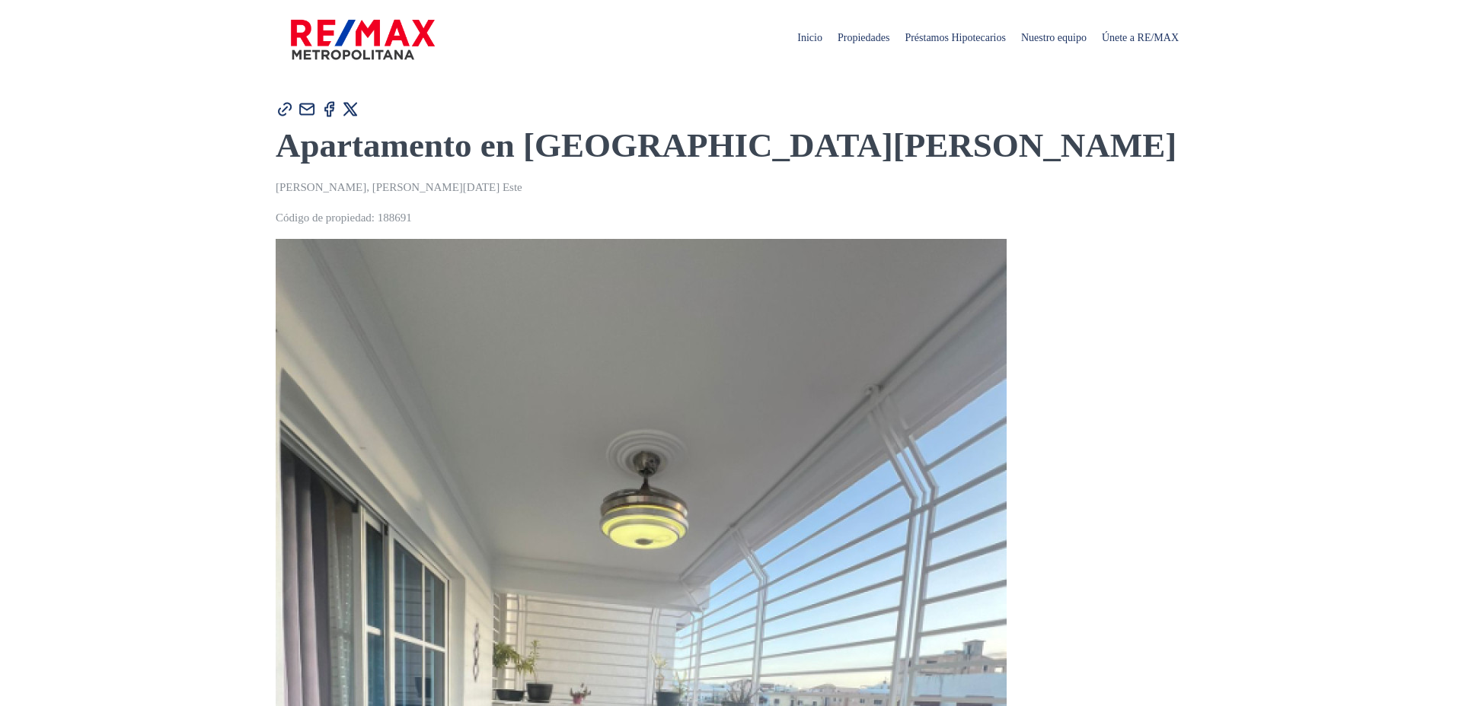  What do you see at coordinates (1054, 38) in the screenshot?
I see `span: Nuestro equipo` at bounding box center [1054, 38].